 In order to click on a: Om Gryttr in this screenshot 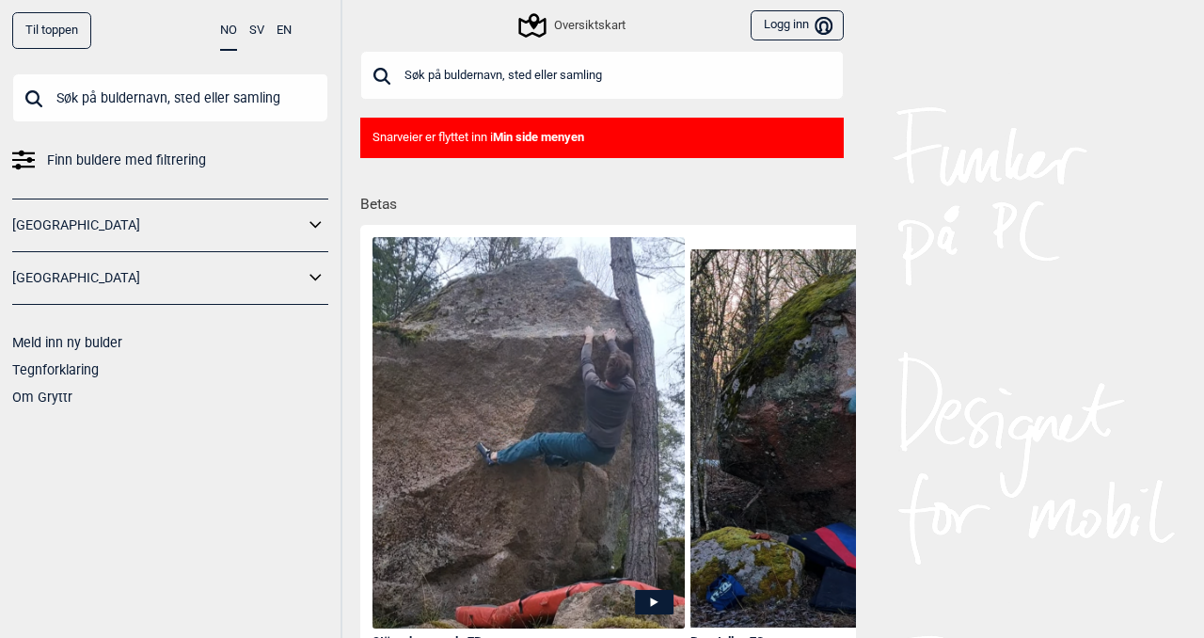, I will do `click(42, 397)`.